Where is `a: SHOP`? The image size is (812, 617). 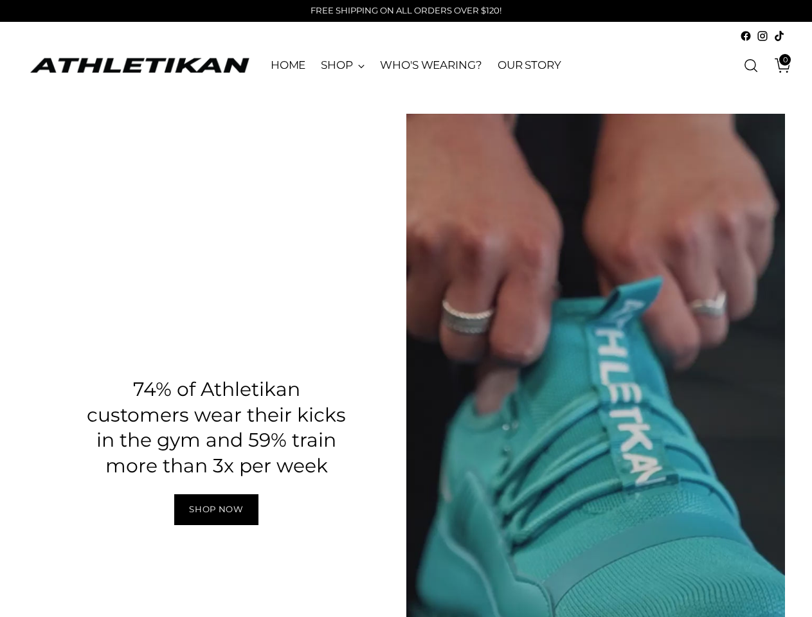
a: SHOP is located at coordinates (343, 66).